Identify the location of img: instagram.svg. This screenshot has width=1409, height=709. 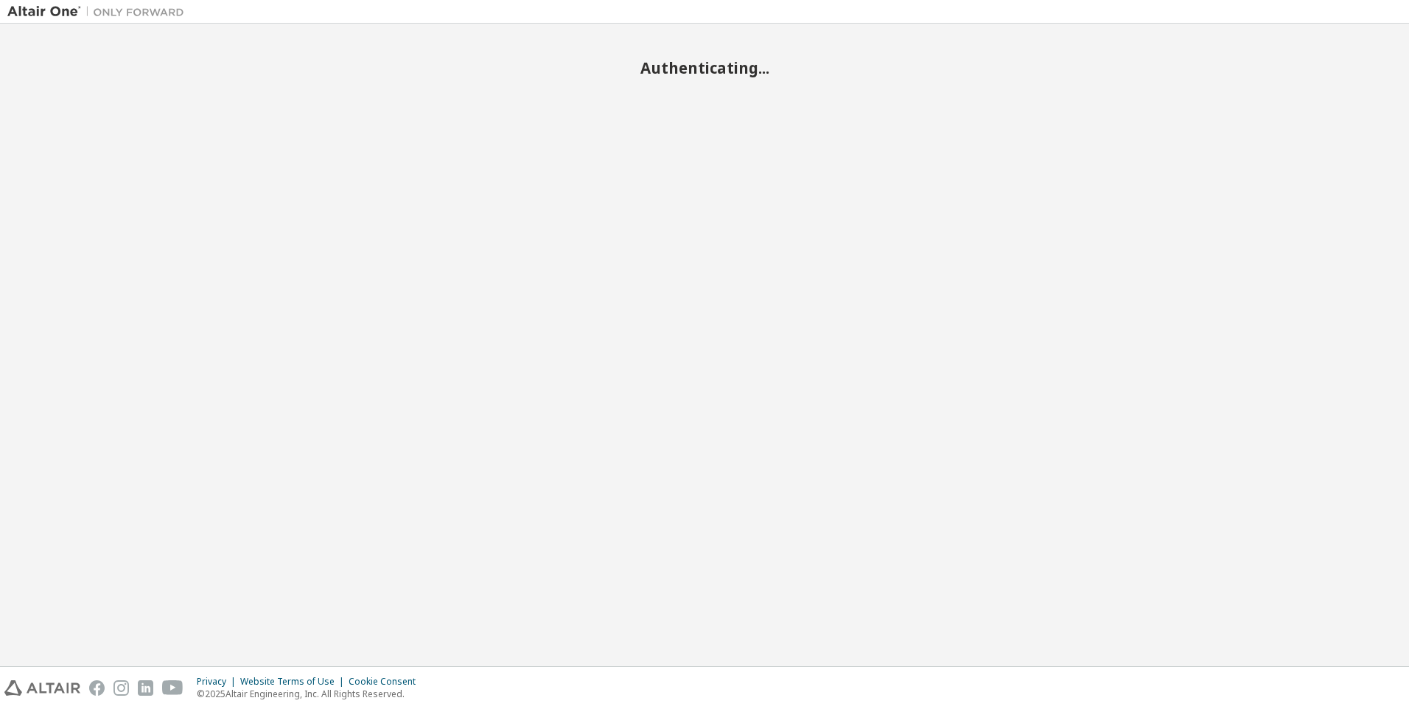
(121, 687).